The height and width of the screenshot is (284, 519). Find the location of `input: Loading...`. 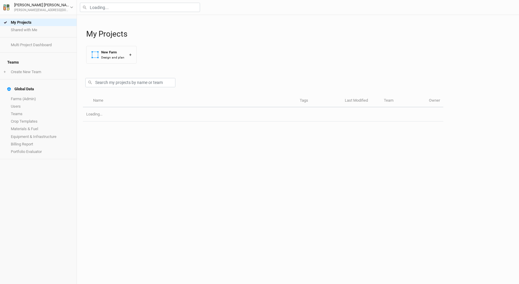

input: Loading... is located at coordinates (140, 7).